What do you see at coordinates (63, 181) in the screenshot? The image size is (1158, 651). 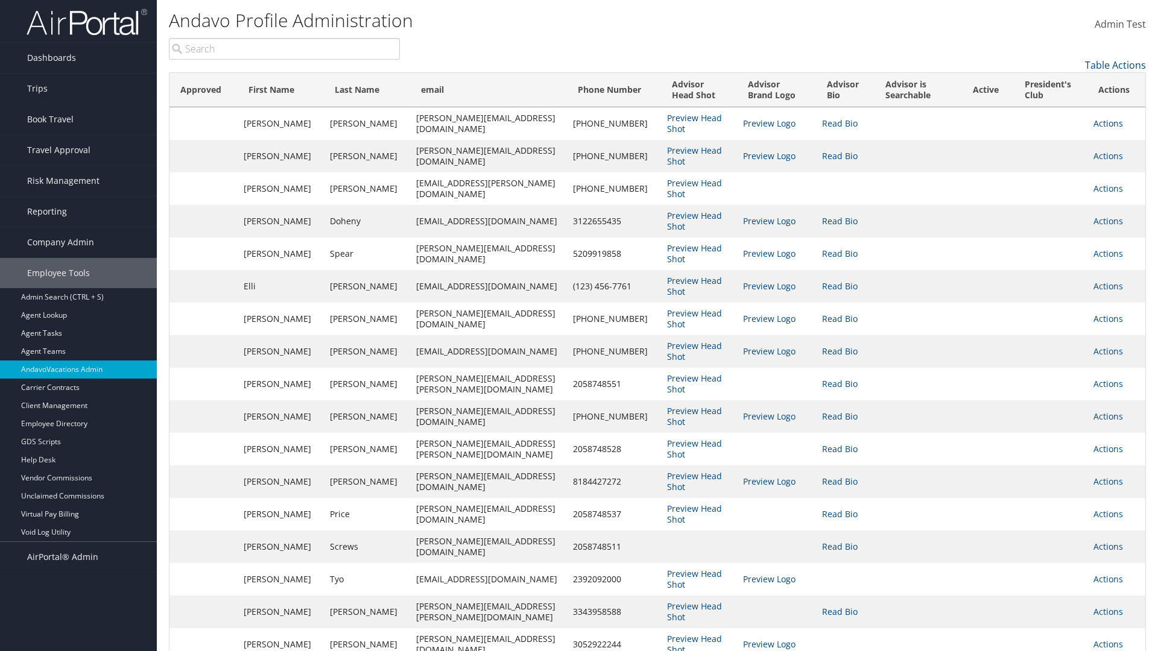 I see `span: Risk Management` at bounding box center [63, 181].